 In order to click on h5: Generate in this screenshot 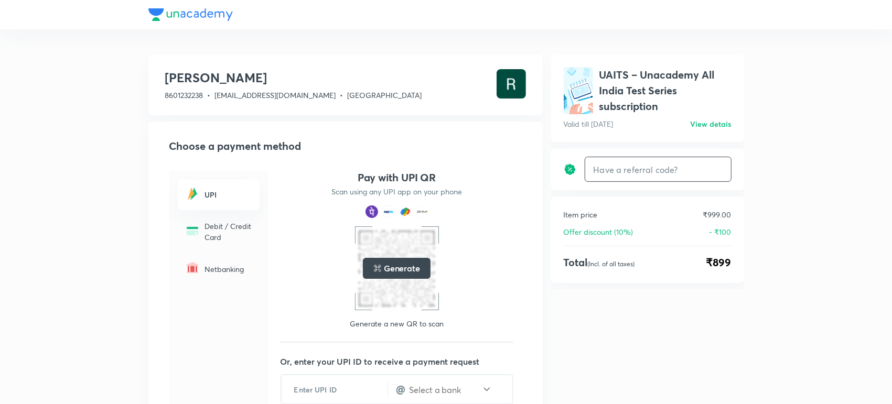, I will do `click(402, 268)`.